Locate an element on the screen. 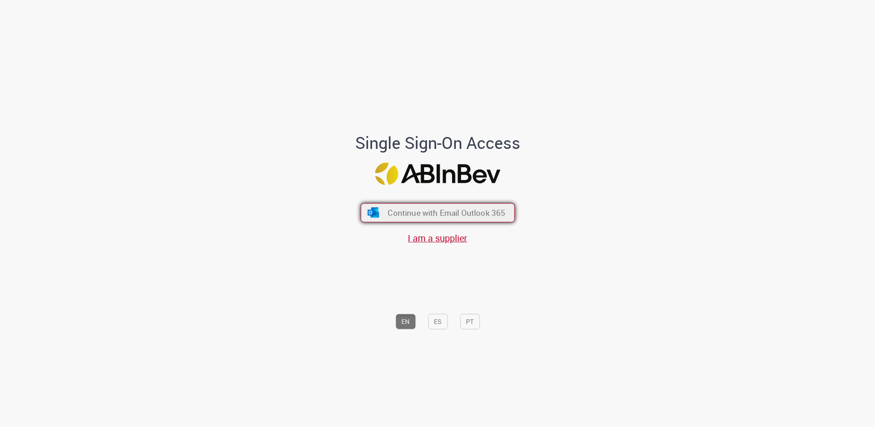  button: ícone Azure/Microsoft 360 Continue with Email Outlook 365 is located at coordinates (438, 212).